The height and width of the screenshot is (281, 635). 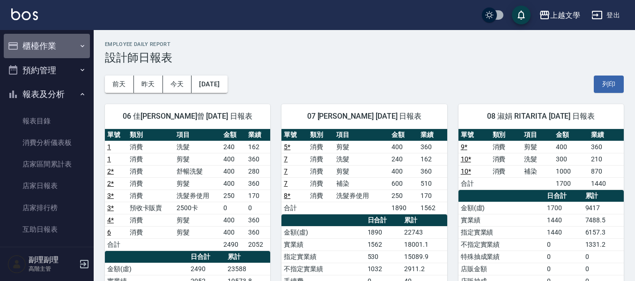 I want to click on td: 1562, so click(x=433, y=208).